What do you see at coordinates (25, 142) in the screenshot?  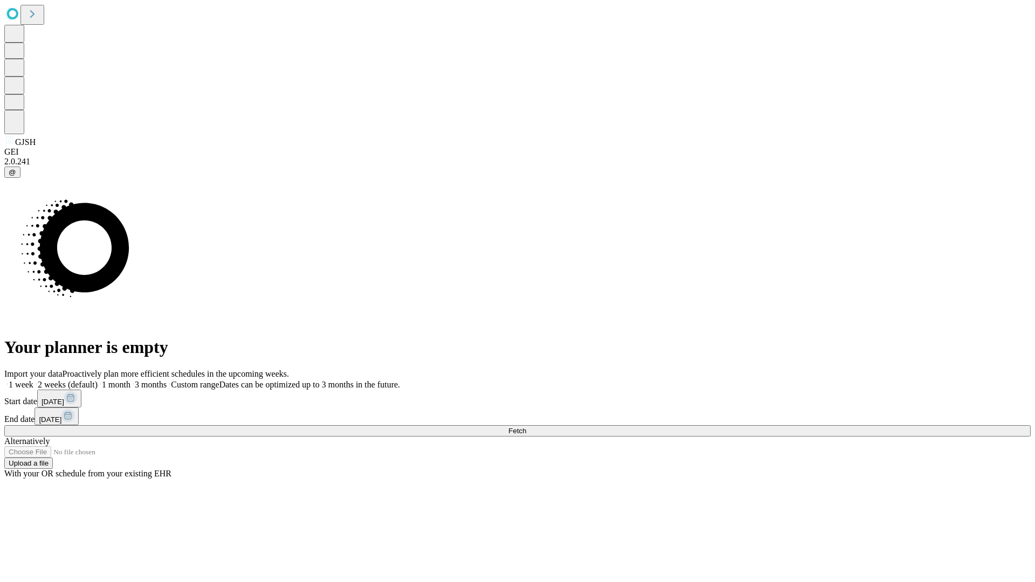 I see `span: GJSH` at bounding box center [25, 142].